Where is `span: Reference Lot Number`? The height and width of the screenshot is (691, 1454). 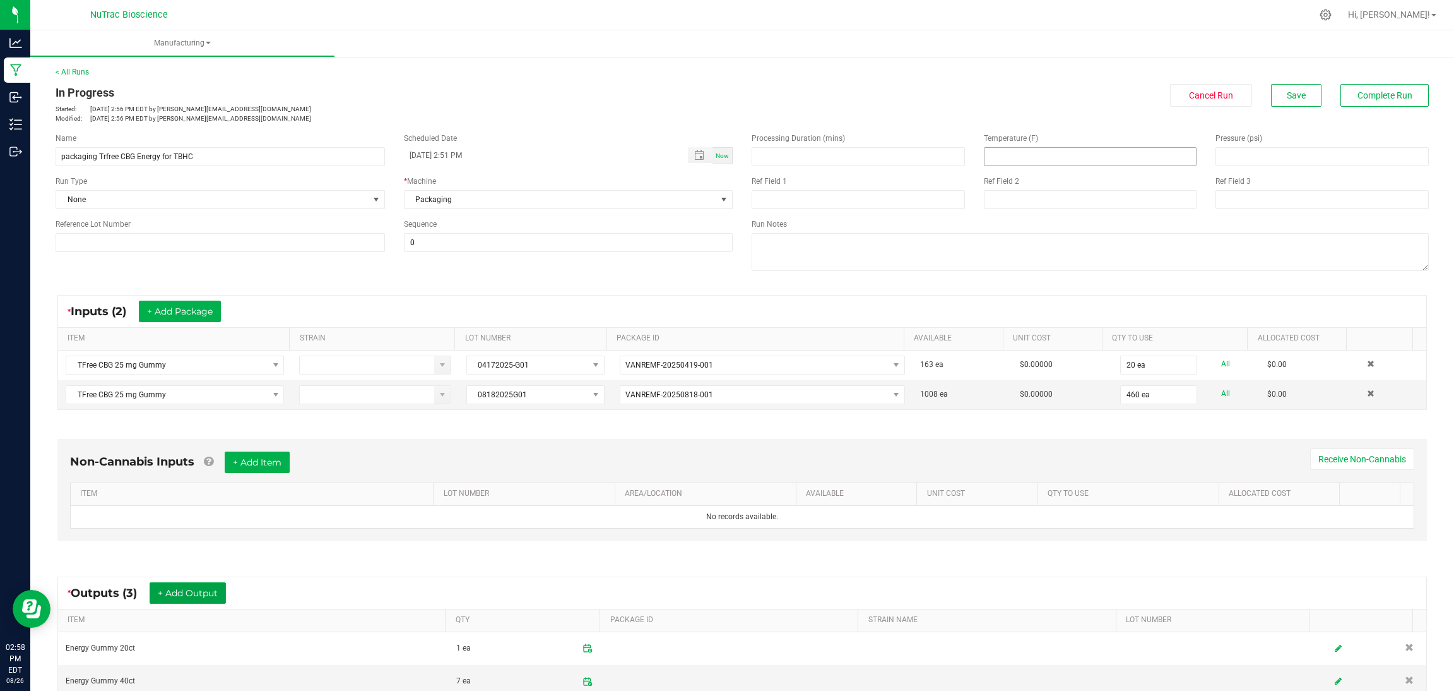 span: Reference Lot Number is located at coordinates (93, 224).